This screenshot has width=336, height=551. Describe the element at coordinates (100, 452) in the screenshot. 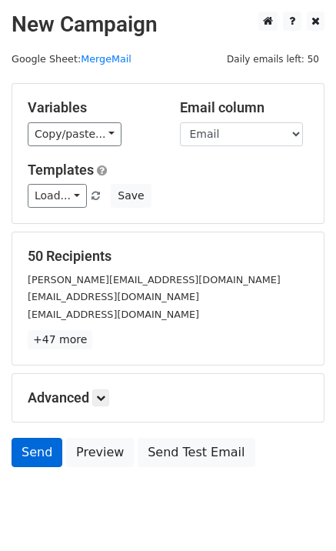

I see `a: Preview` at that location.